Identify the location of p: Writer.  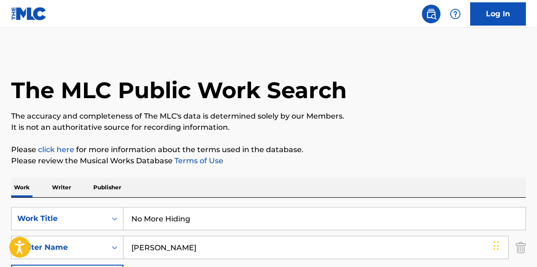
(61, 187).